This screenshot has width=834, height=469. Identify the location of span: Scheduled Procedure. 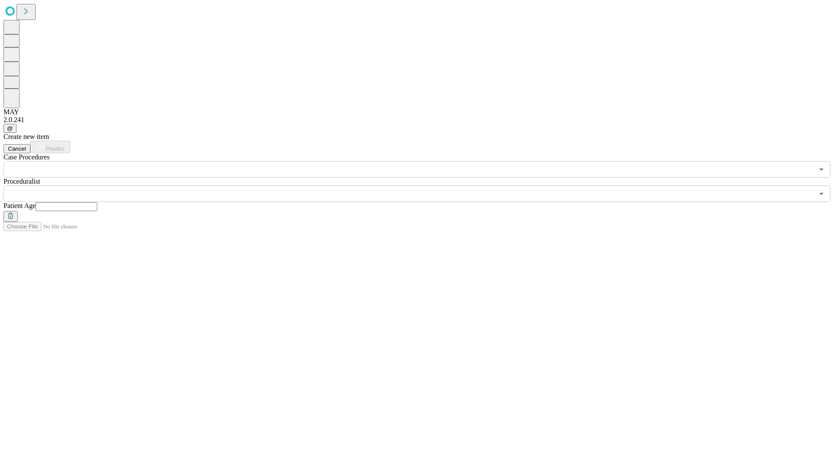
(26, 157).